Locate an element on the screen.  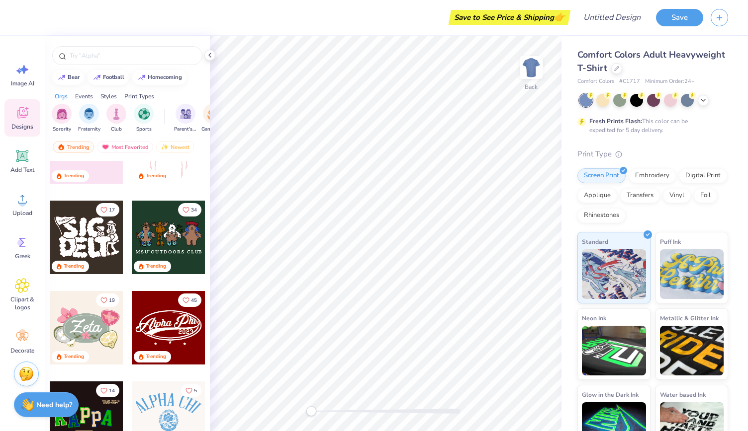
input: Untitled Design is located at coordinates (611, 17).